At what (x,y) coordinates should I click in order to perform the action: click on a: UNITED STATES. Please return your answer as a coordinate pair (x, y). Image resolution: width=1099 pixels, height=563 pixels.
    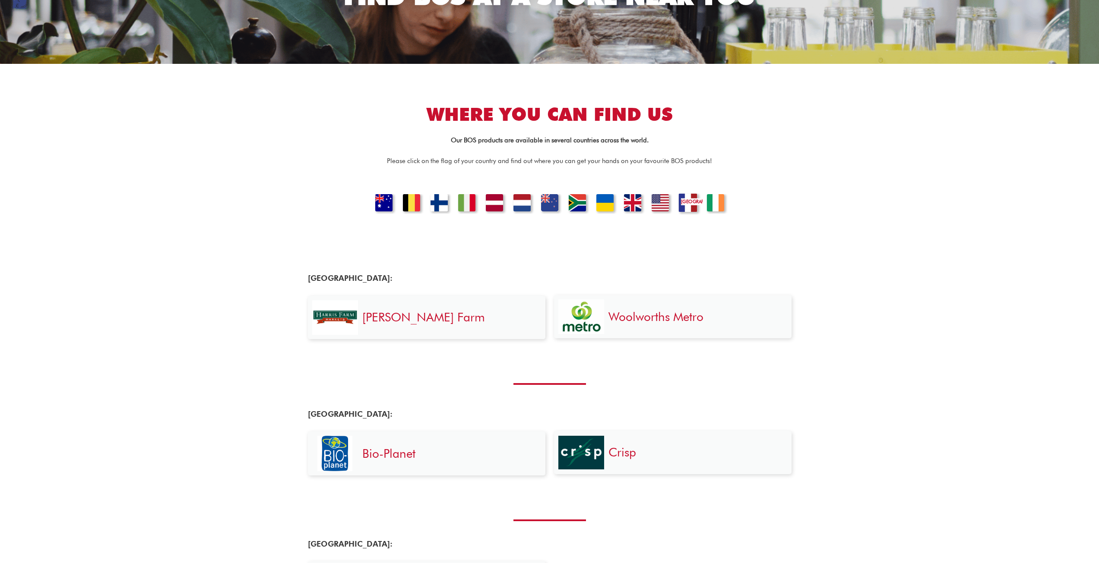
    Looking at the image, I should click on (660, 204).